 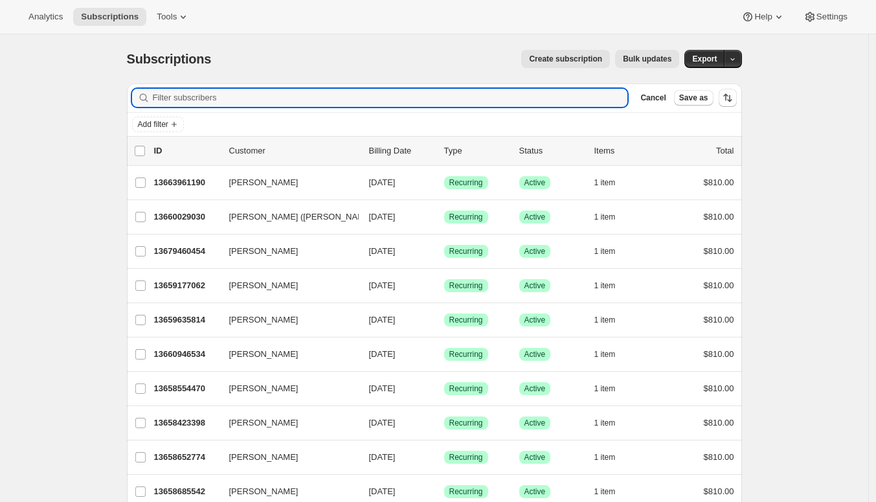 I want to click on button: Add filter, so click(x=158, y=124).